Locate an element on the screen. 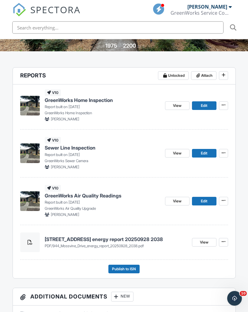 The width and height of the screenshot is (248, 312). h3: Additional Documents is located at coordinates (124, 297).